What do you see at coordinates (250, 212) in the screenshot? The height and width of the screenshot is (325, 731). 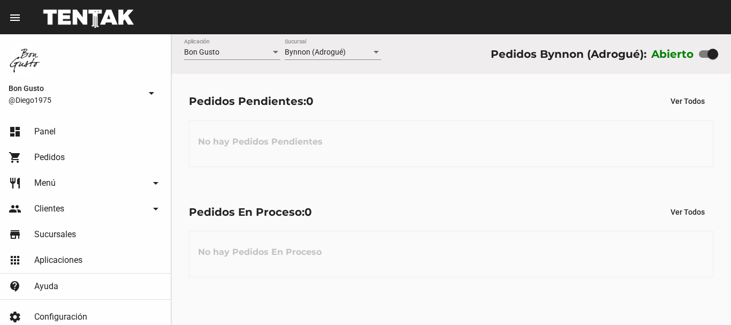 I see `div: Pedidos En Proceso:` at bounding box center [250, 212].